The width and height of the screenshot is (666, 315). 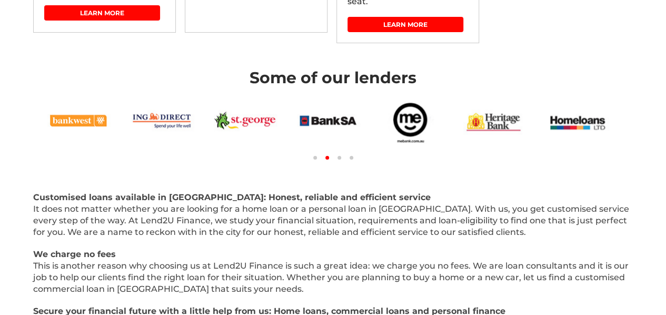 I want to click on p: It does not matter whether you are looking for a home loan or a personal loan in [GEOGRAPHIC_DATA..., so click(x=333, y=220).